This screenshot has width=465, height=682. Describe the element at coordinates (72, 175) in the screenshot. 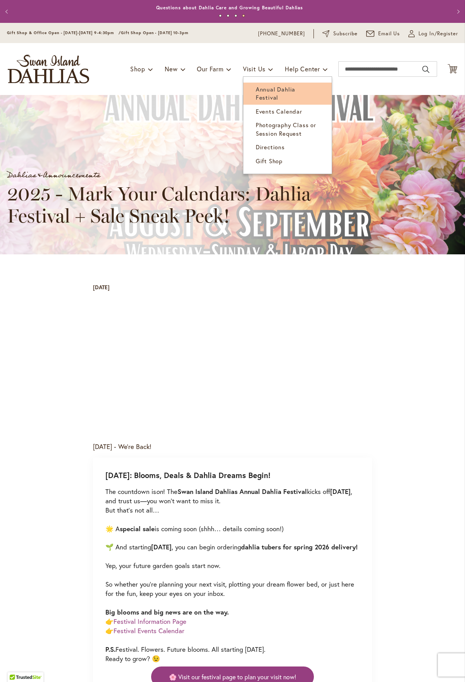

I see `a: Announcements` at that location.